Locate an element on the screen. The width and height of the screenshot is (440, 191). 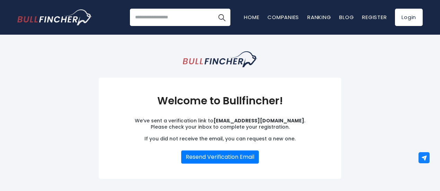
a: Home is located at coordinates (252, 17).